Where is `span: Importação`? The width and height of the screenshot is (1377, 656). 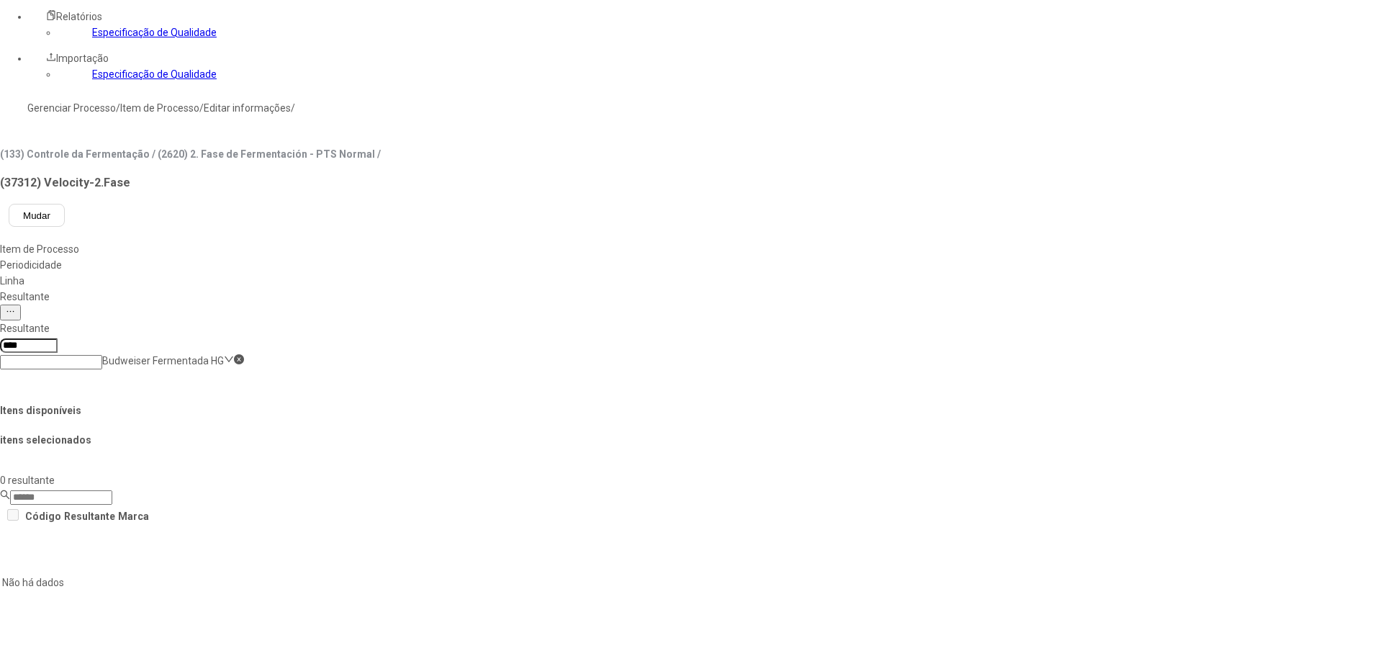
span: Importação is located at coordinates (82, 58).